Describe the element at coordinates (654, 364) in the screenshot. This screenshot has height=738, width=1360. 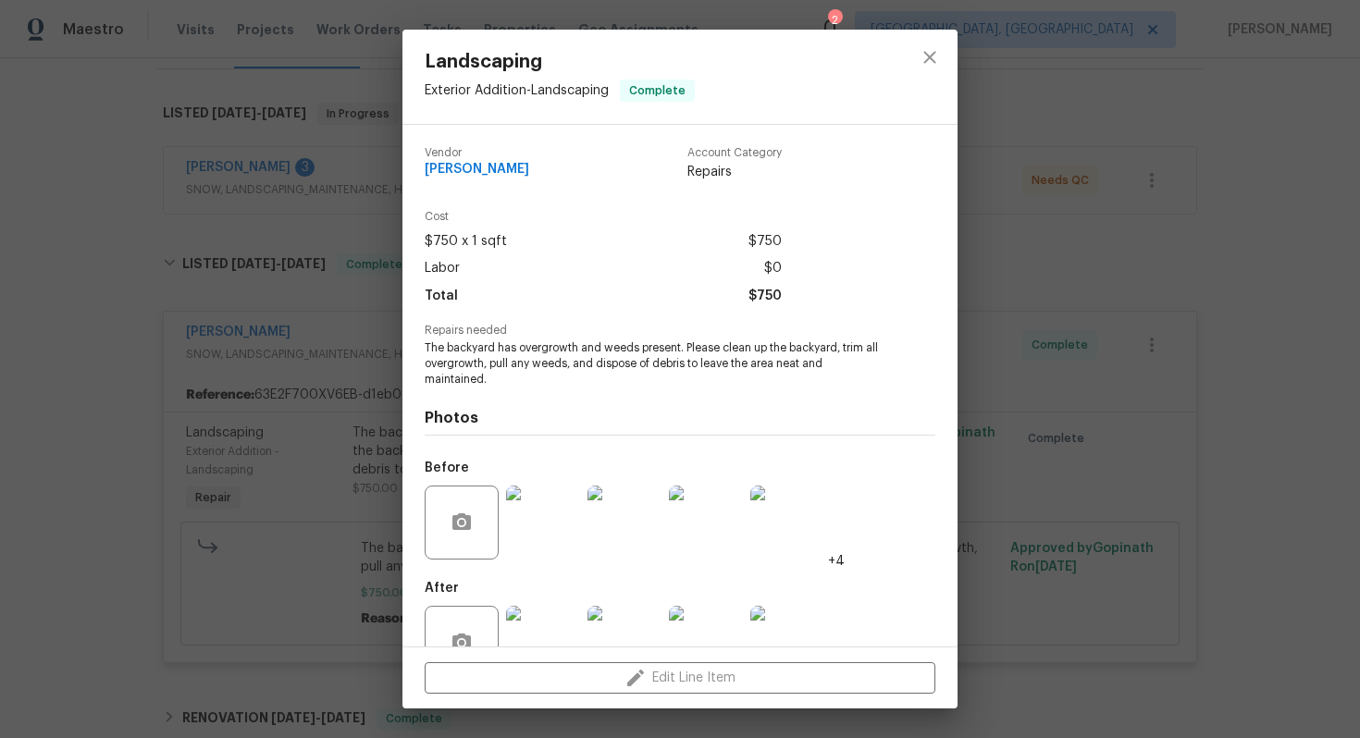
I see `span: The backyard has overgrowth and weeds present. Please clean up the backyard, trim all overgrowth,...` at that location.